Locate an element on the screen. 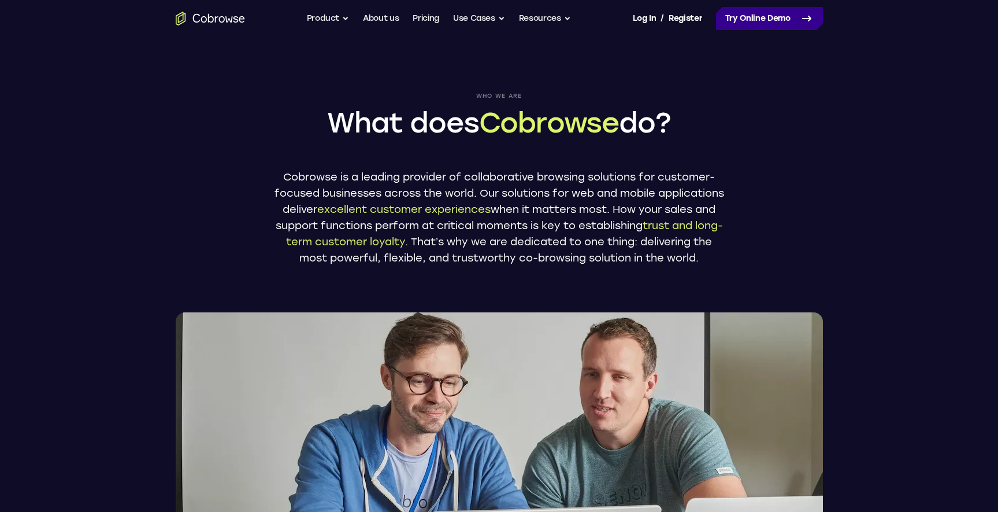 This screenshot has height=512, width=998. a: Log In is located at coordinates (644, 18).